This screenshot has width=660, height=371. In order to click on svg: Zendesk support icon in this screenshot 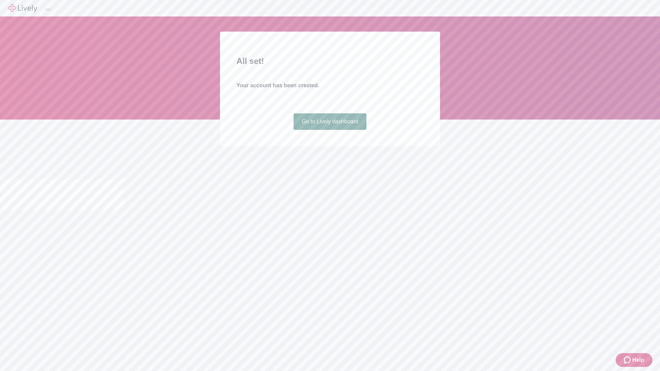, I will do `click(628, 360)`.